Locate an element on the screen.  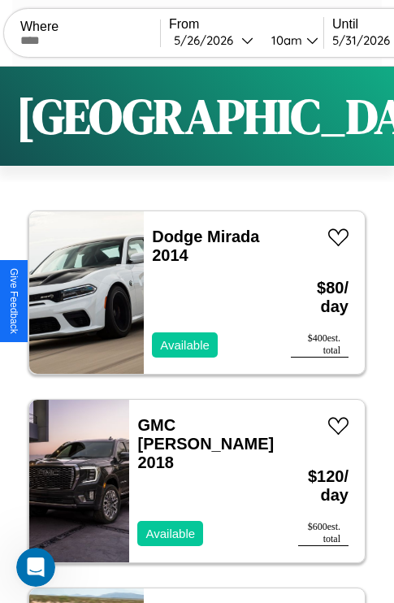
a: Dodge Mirada 2014 is located at coordinates (205, 245).